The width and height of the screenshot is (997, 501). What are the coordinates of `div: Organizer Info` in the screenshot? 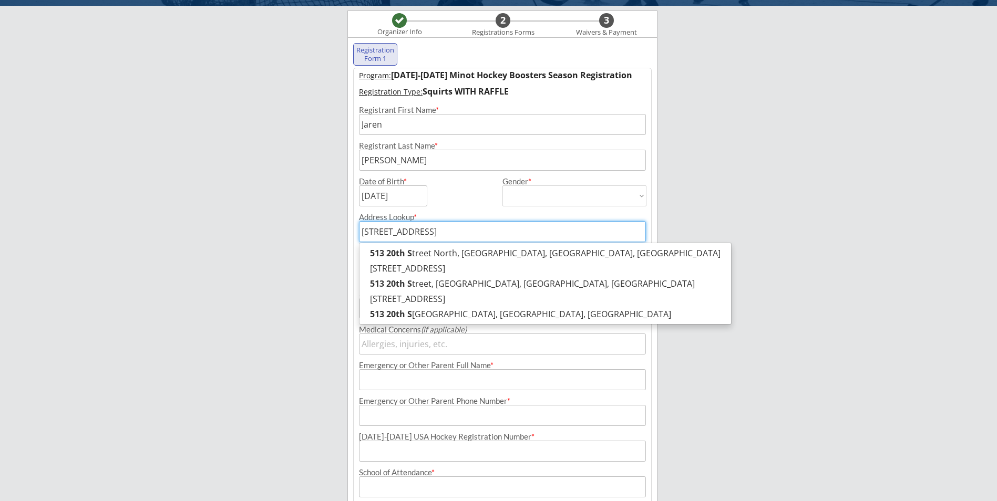 It's located at (399, 32).